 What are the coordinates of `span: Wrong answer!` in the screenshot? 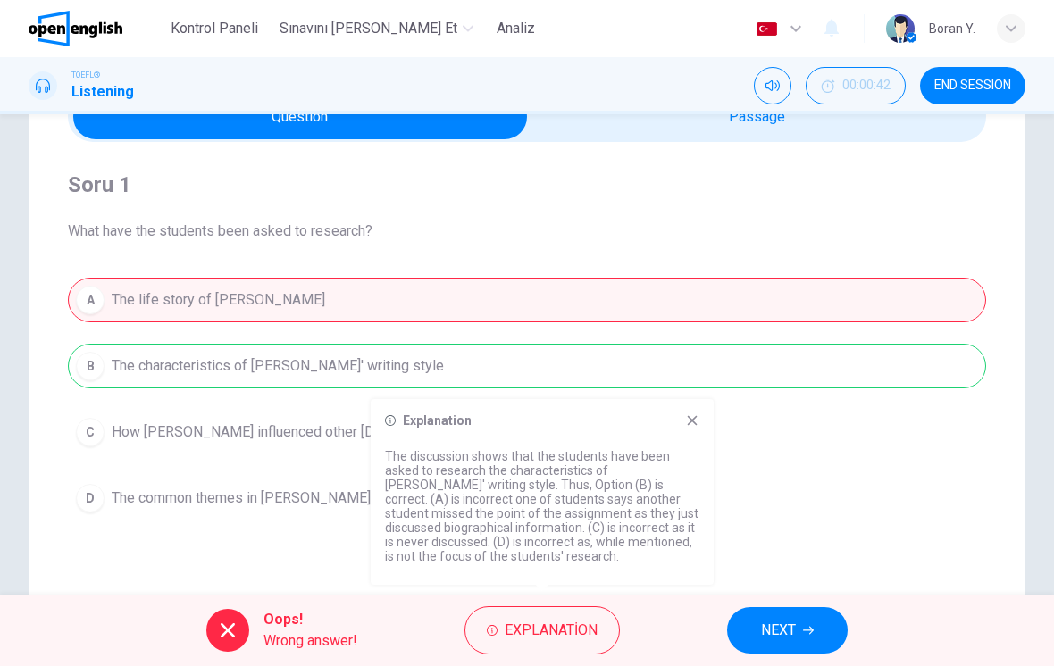 It's located at (310, 641).